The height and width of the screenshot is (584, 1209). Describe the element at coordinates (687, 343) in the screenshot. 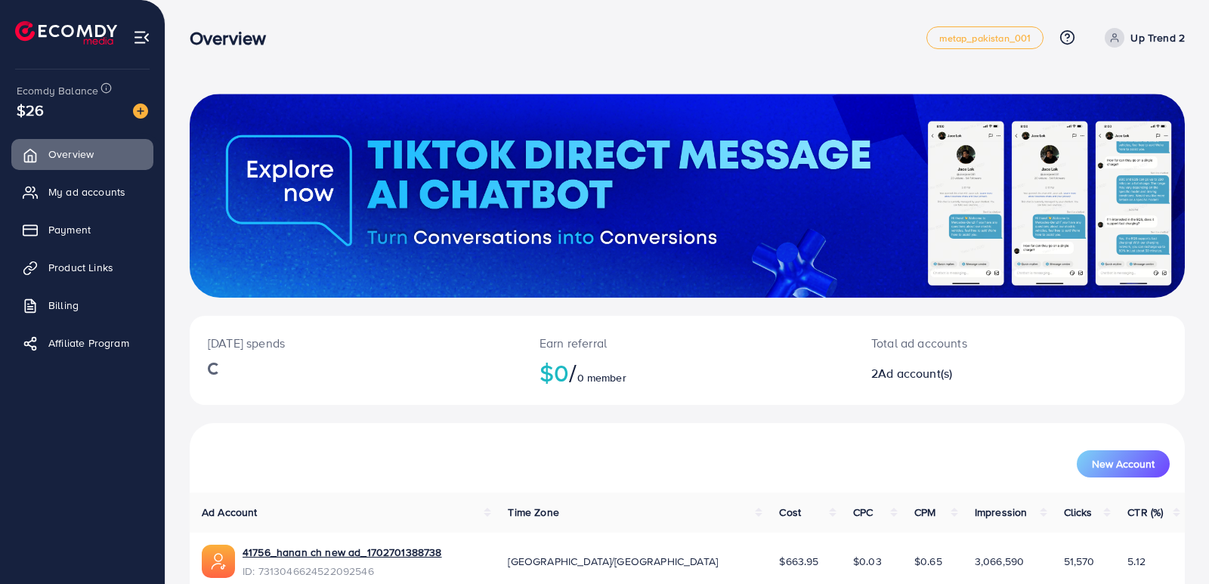

I see `p: Earn referral` at that location.